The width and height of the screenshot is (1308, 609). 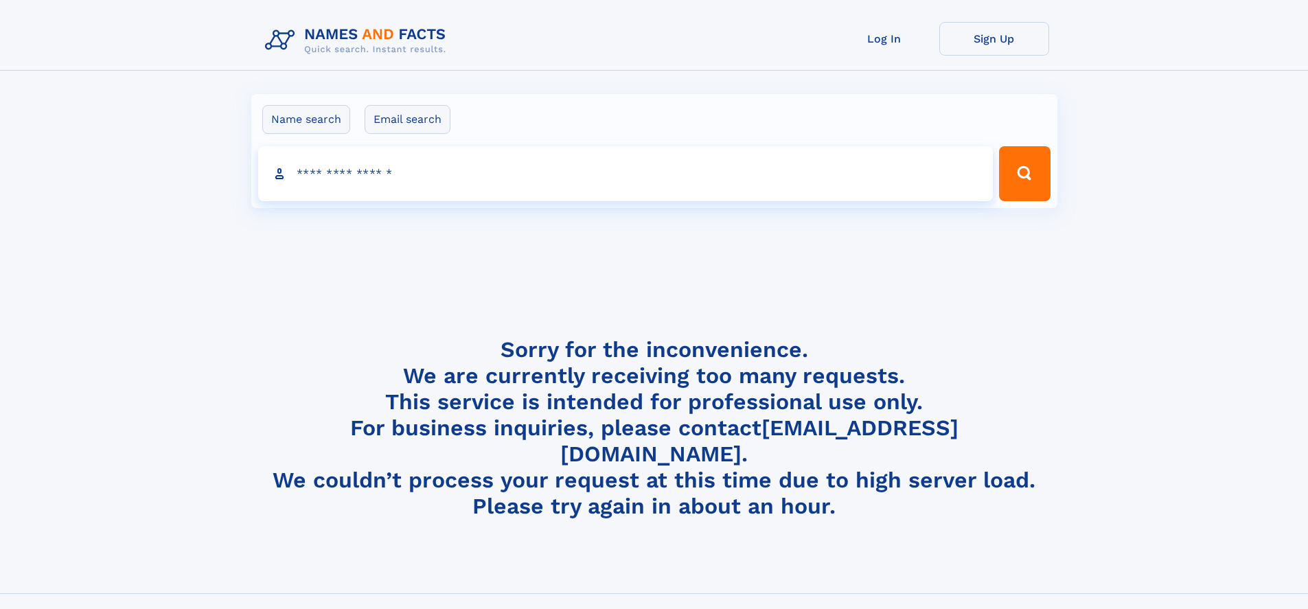 What do you see at coordinates (626, 174) in the screenshot?
I see `input: search input` at bounding box center [626, 174].